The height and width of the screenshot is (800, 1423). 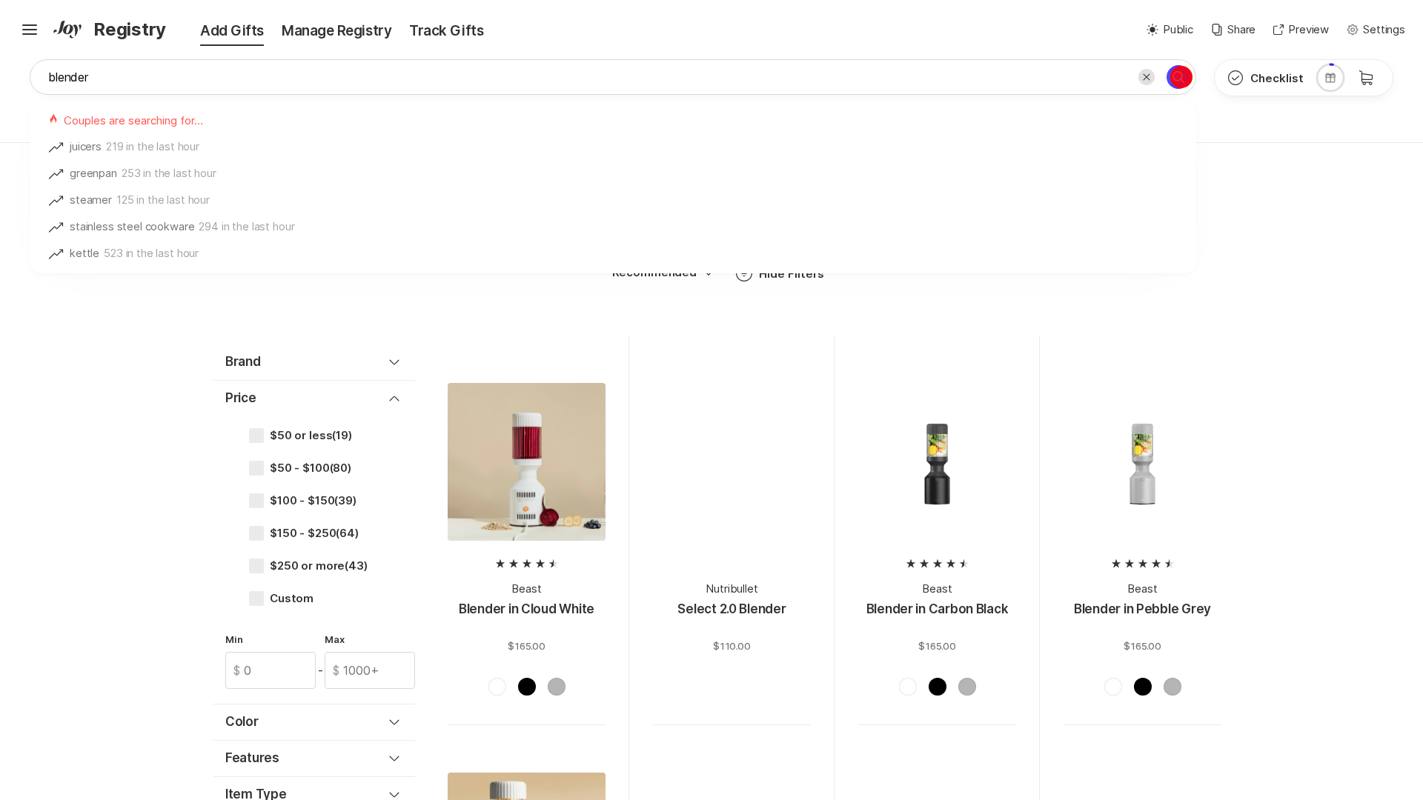 I want to click on div: Hide Filters, so click(x=792, y=274).